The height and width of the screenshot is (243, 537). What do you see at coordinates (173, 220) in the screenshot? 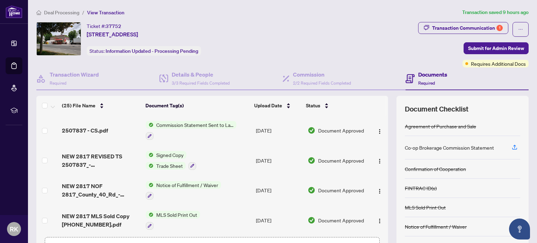
I see `button: Status IconMLS Sold Print Out` at bounding box center [173, 220].